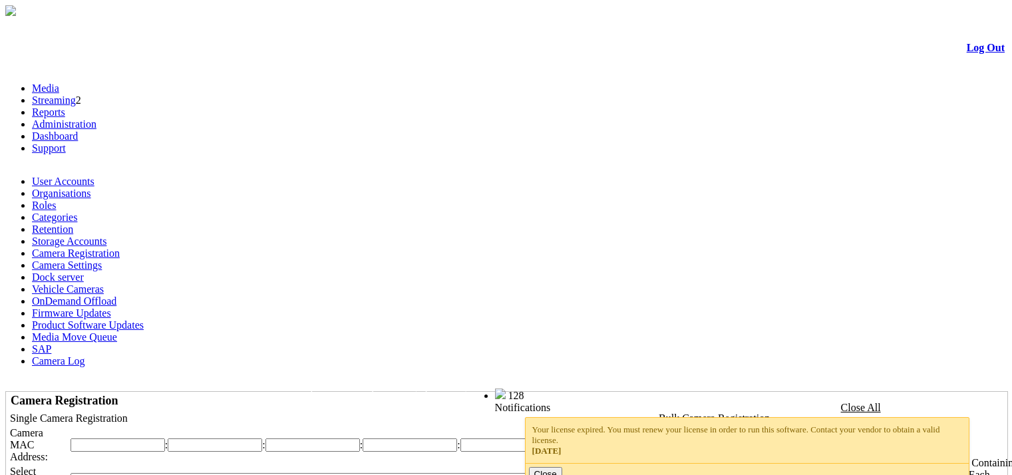 Image resolution: width=1012 pixels, height=475 pixels. I want to click on img: arrow-3.png, so click(11, 11).